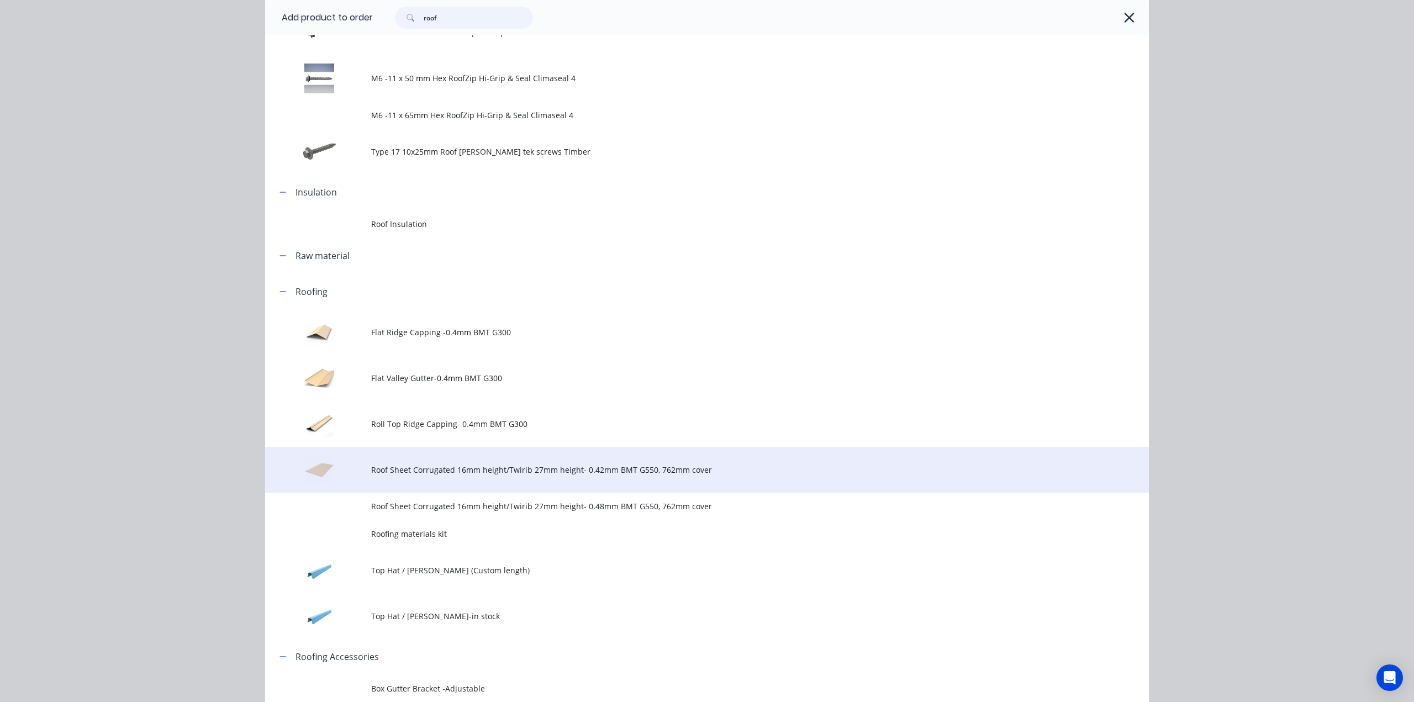  Describe the element at coordinates (682, 506) in the screenshot. I see `span: Roof Sheet Corrugated 16mm height/Twirib 27mm height- 0.48mm BMT G550, 762mm cover` at that location.